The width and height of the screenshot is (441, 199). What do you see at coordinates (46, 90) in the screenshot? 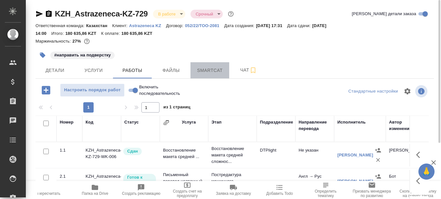
I see `button: Добавить работу` at bounding box center [46, 90].